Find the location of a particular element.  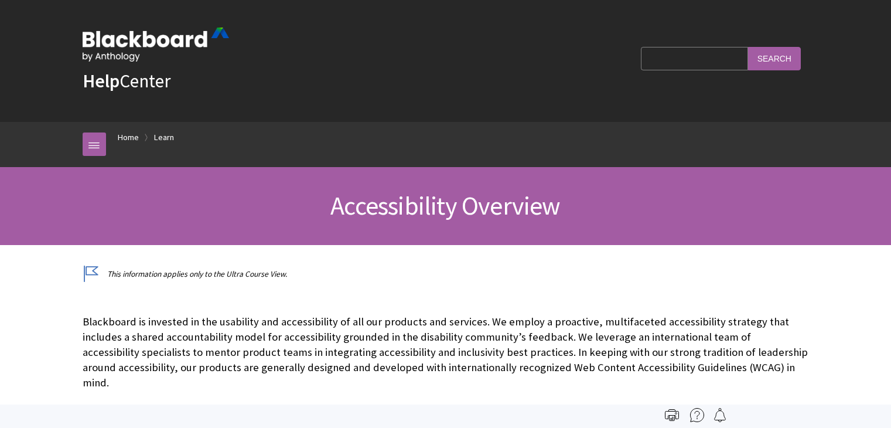

a: Home is located at coordinates (128, 137).